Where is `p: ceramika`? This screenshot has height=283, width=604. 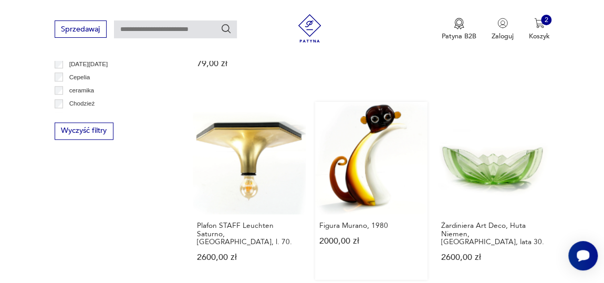 p: ceramika is located at coordinates (81, 90).